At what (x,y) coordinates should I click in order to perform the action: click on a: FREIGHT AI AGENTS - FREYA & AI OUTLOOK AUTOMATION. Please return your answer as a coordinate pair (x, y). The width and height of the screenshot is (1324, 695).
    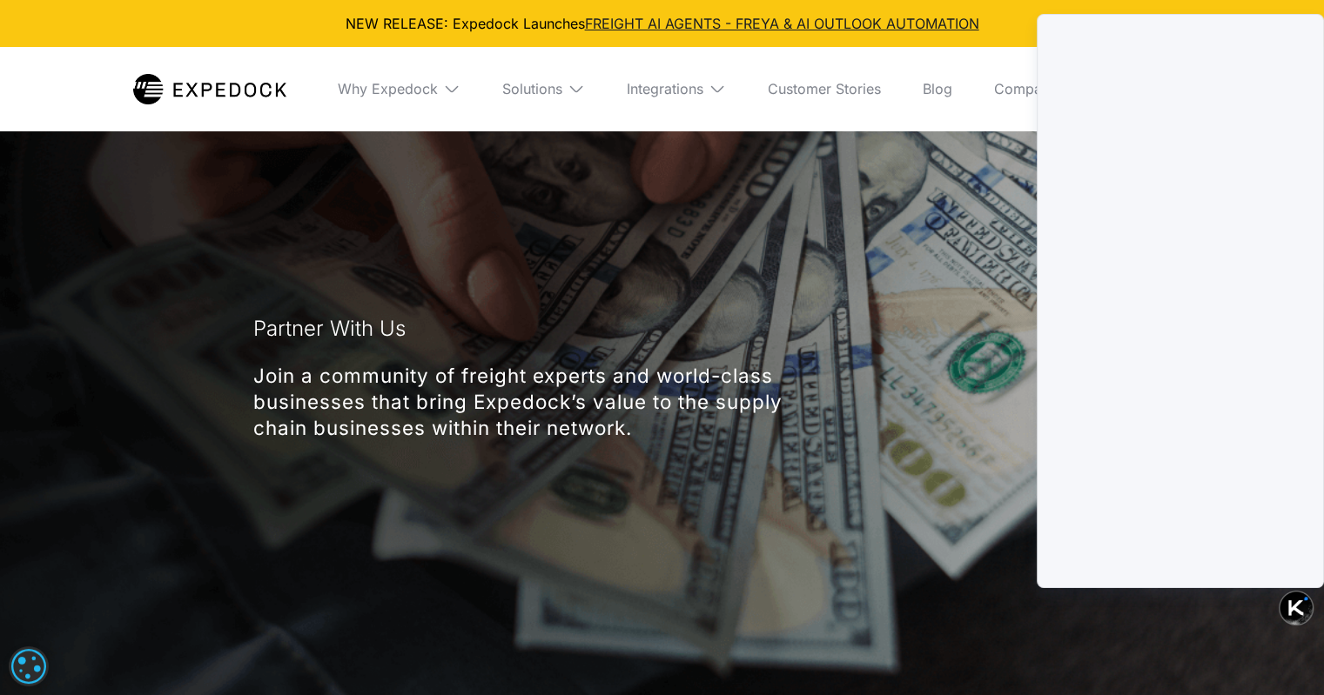
    Looking at the image, I should click on (781, 23).